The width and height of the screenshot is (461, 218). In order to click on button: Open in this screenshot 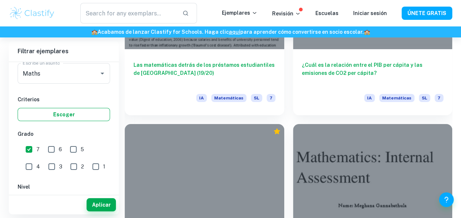, I will do `click(102, 73)`.